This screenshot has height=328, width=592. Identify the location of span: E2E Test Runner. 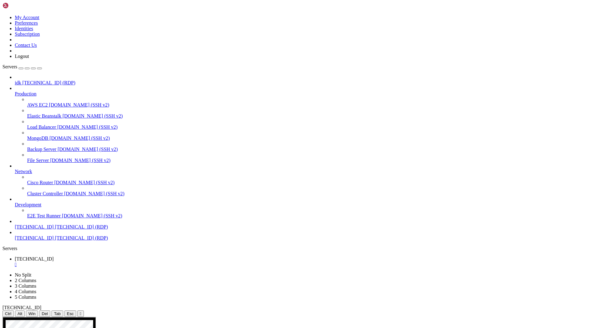
(44, 216).